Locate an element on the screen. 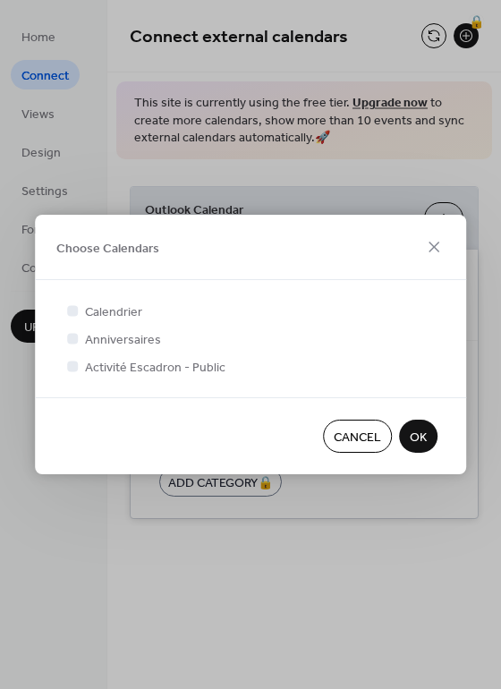 The height and width of the screenshot is (689, 501). span: Activité Escadron - Public is located at coordinates (155, 368).